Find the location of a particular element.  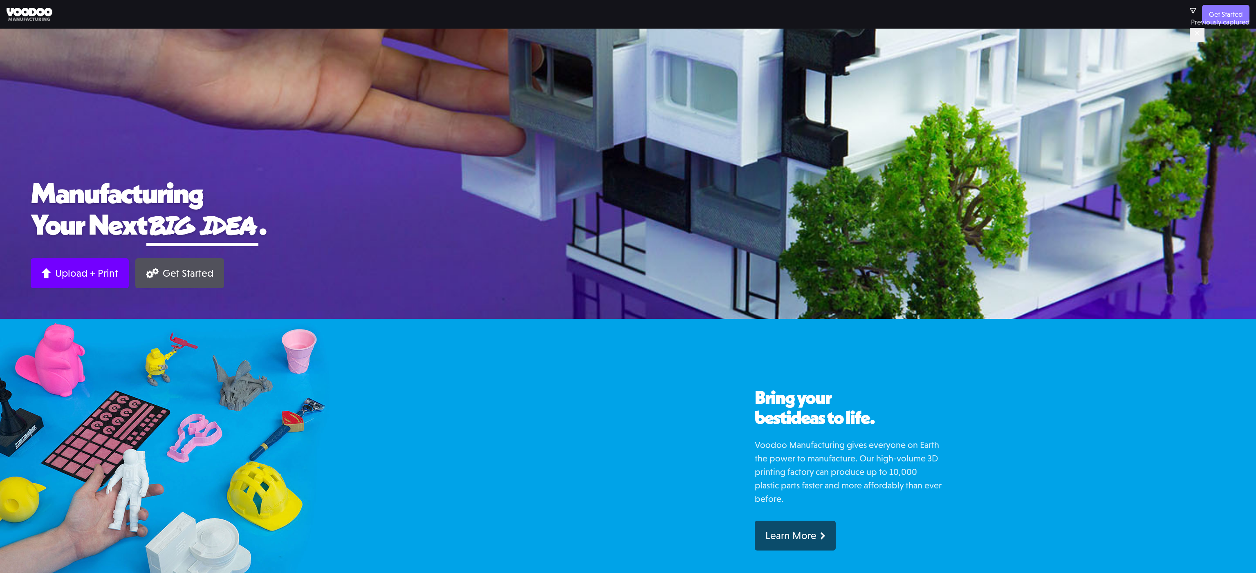

span: ideas to life. is located at coordinates (831, 418).